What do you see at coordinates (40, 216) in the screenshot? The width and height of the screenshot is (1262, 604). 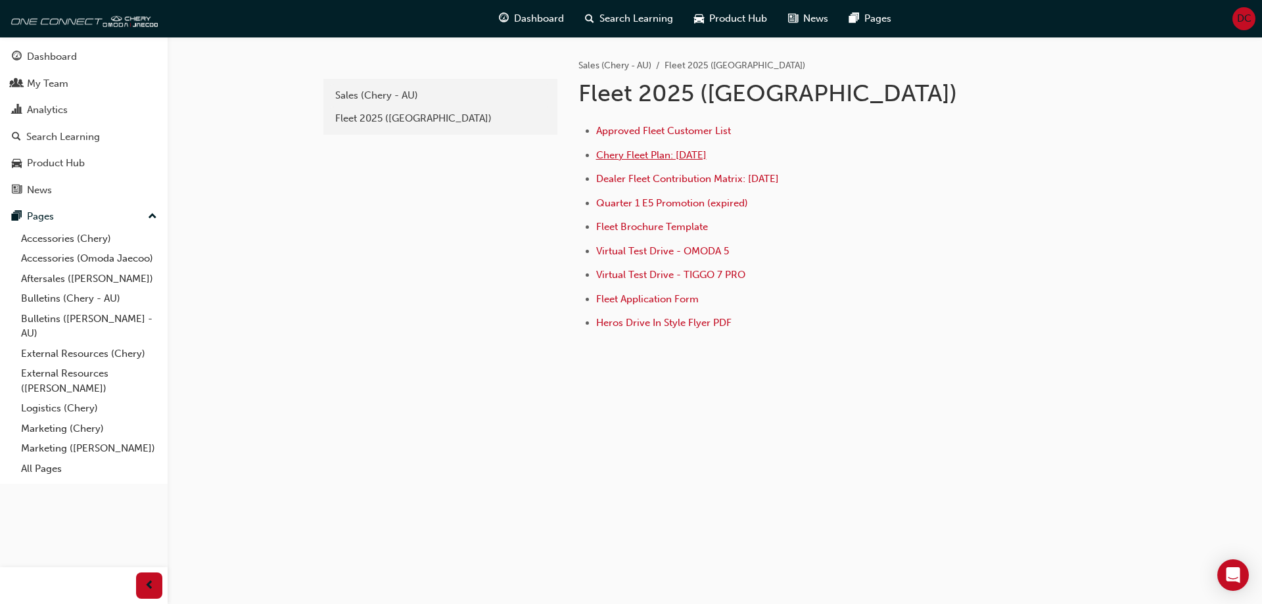 I see `div: Pages` at bounding box center [40, 216].